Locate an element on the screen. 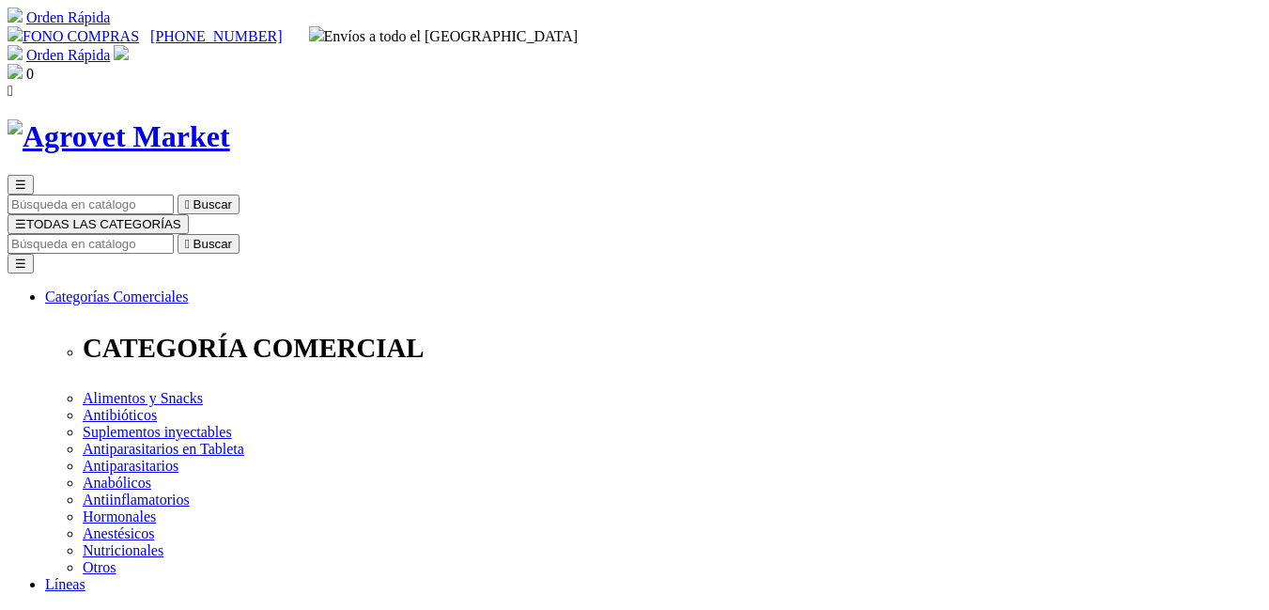 This screenshot has height=610, width=1269. span: Anabólicos is located at coordinates (117, 482).